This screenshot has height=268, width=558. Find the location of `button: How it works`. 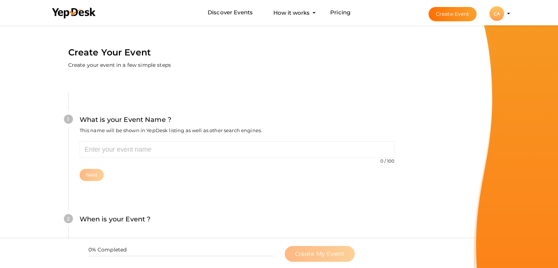

button: How it works is located at coordinates (291, 12).